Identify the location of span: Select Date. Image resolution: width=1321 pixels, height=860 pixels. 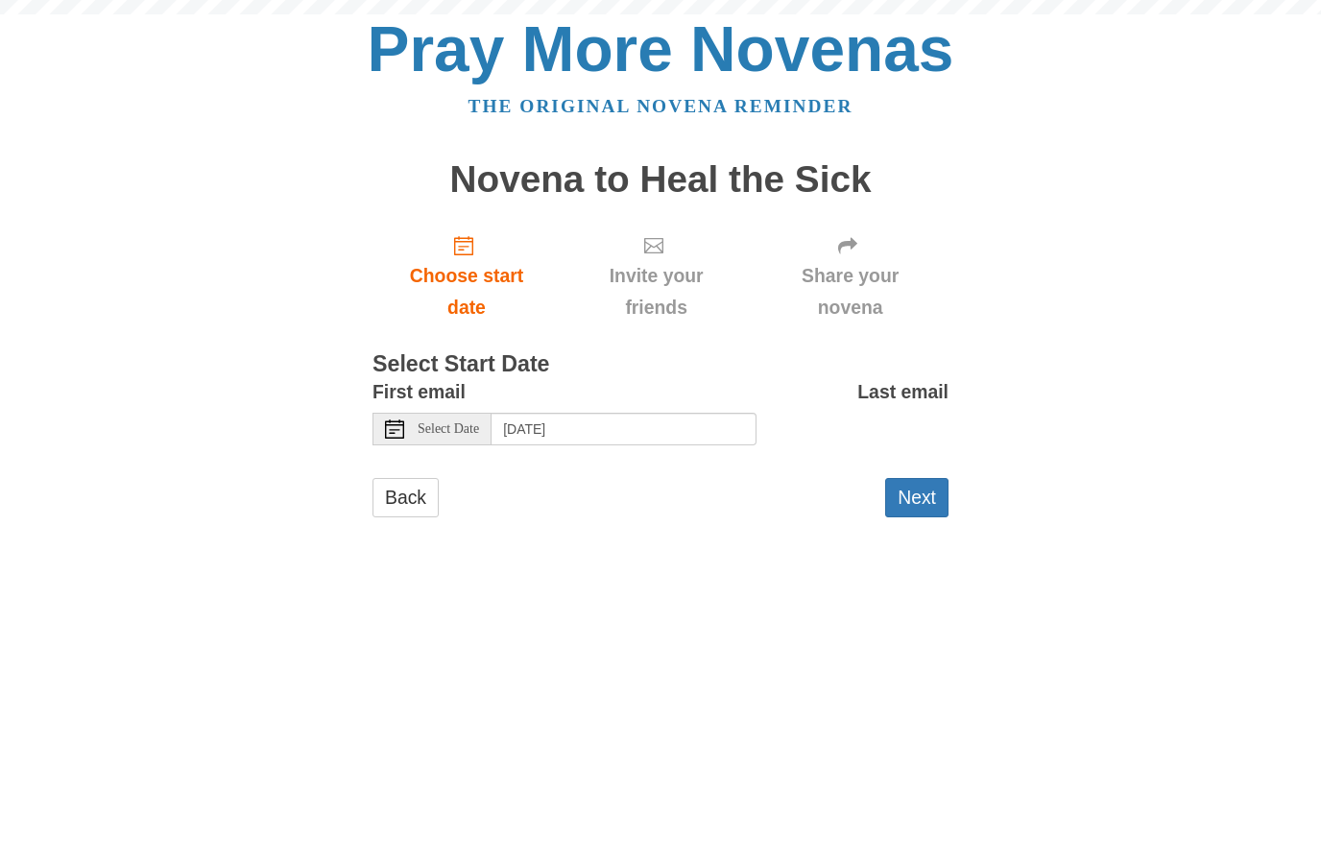
(448, 429).